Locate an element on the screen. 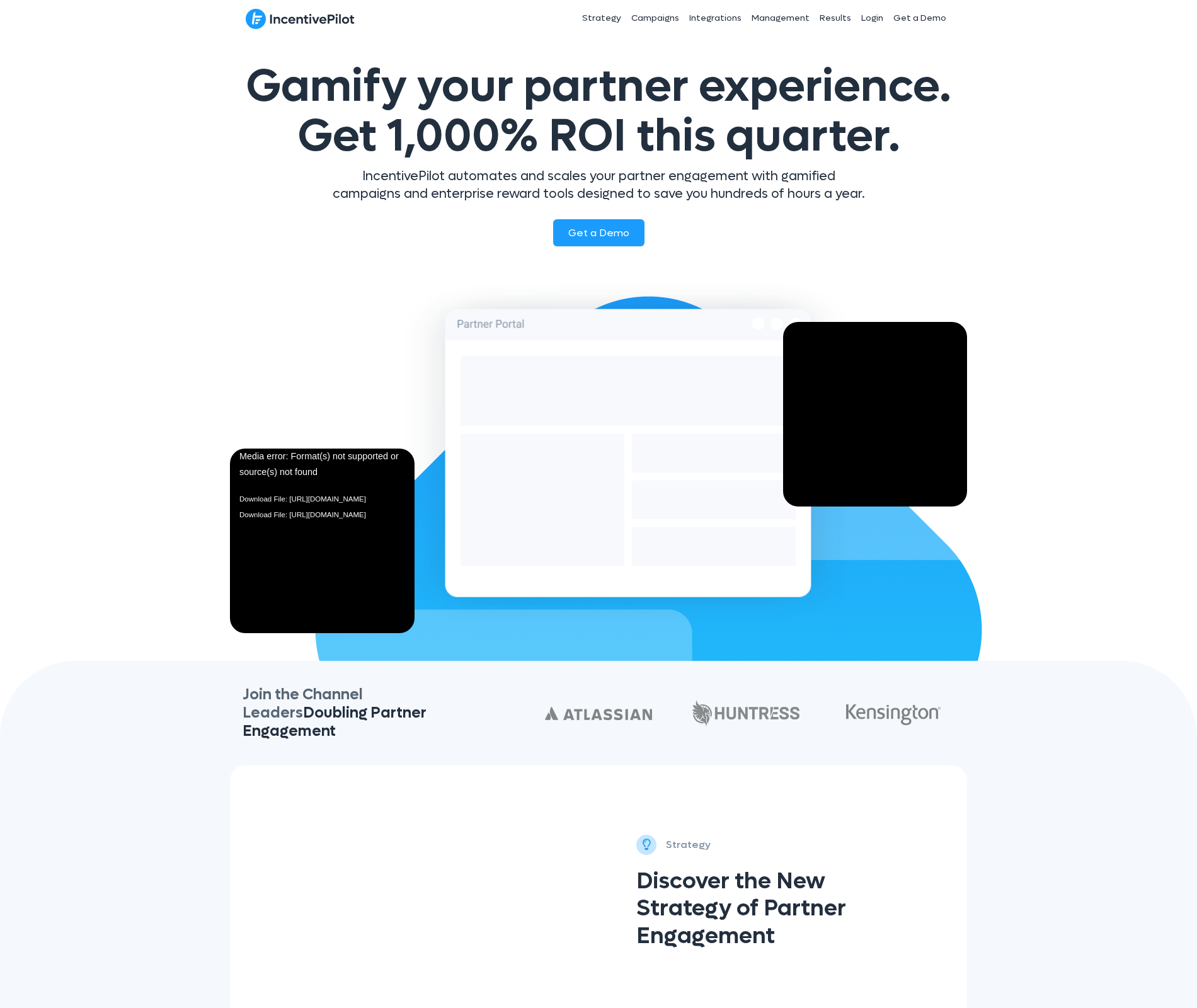 The image size is (1197, 1008). span: Get 1,000% ROI this quarter. is located at coordinates (598, 136).